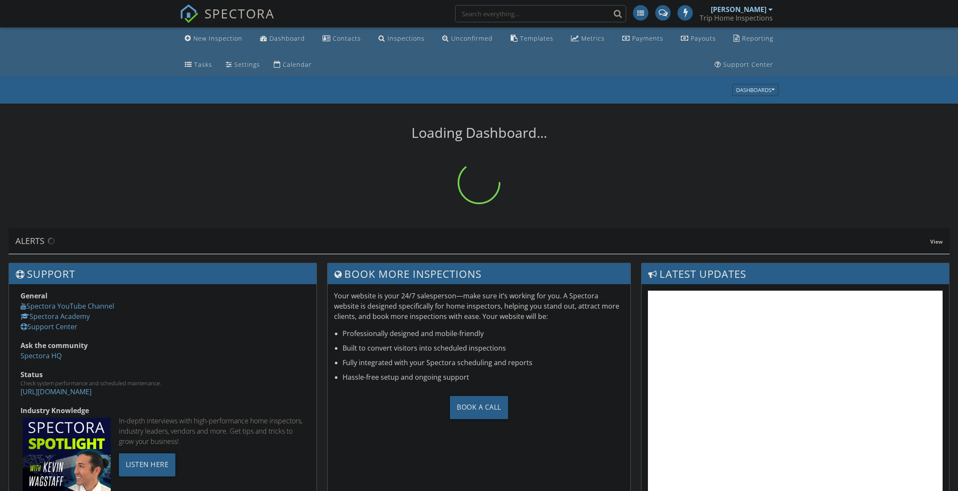 Image resolution: width=958 pixels, height=491 pixels. Describe the element at coordinates (483, 333) in the screenshot. I see `li: Professionally designed and mobile-friendly` at that location.